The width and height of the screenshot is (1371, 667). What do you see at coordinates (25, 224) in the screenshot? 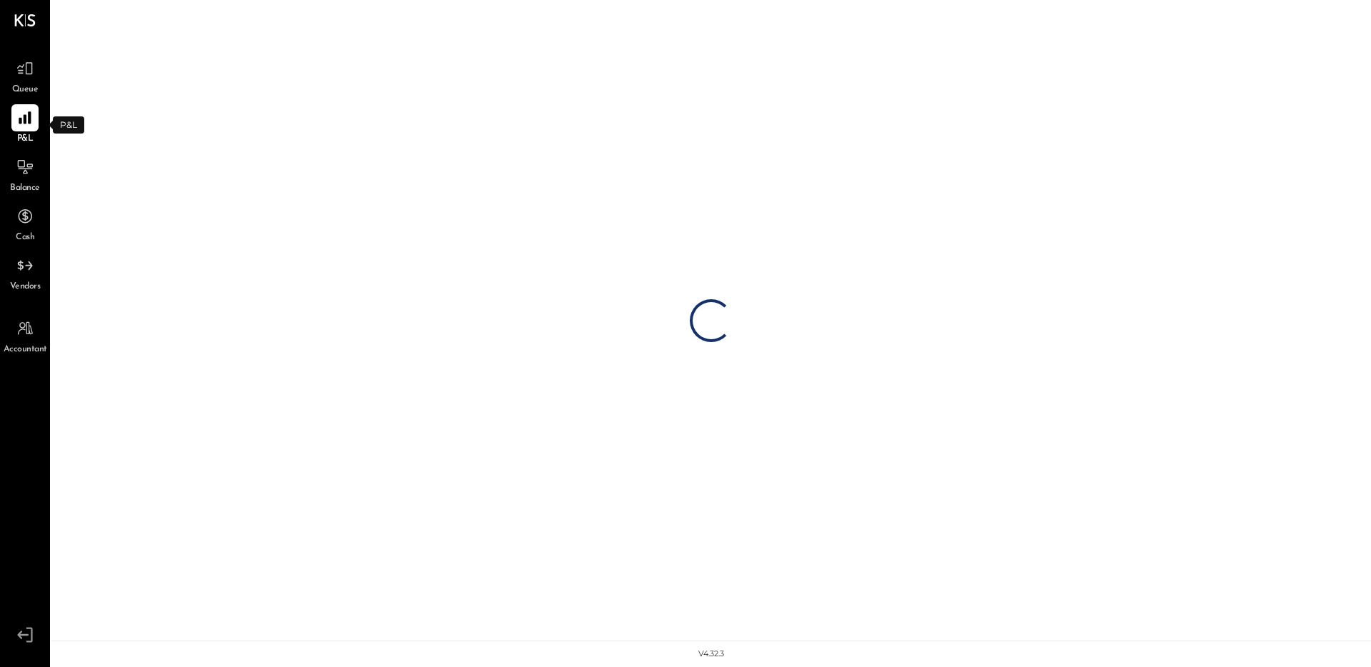
I see `a: Cash` at bounding box center [25, 224].